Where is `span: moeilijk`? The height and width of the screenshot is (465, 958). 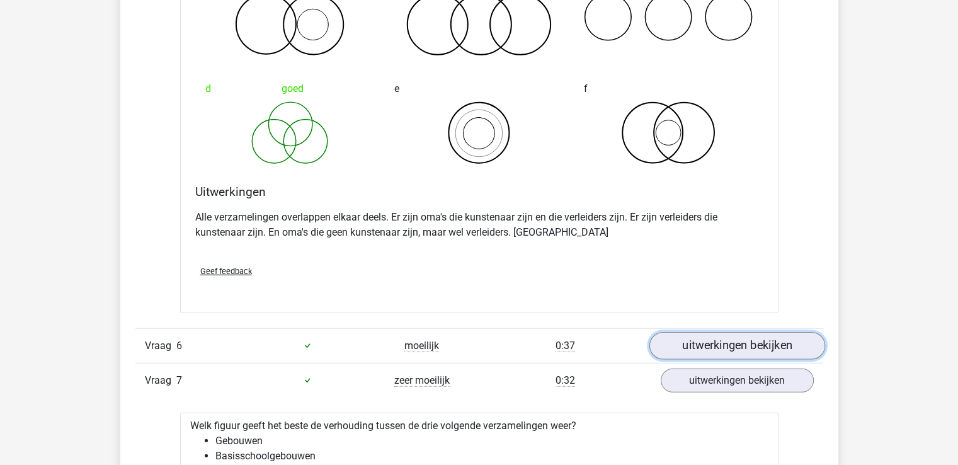 span: moeilijk is located at coordinates (422, 346).